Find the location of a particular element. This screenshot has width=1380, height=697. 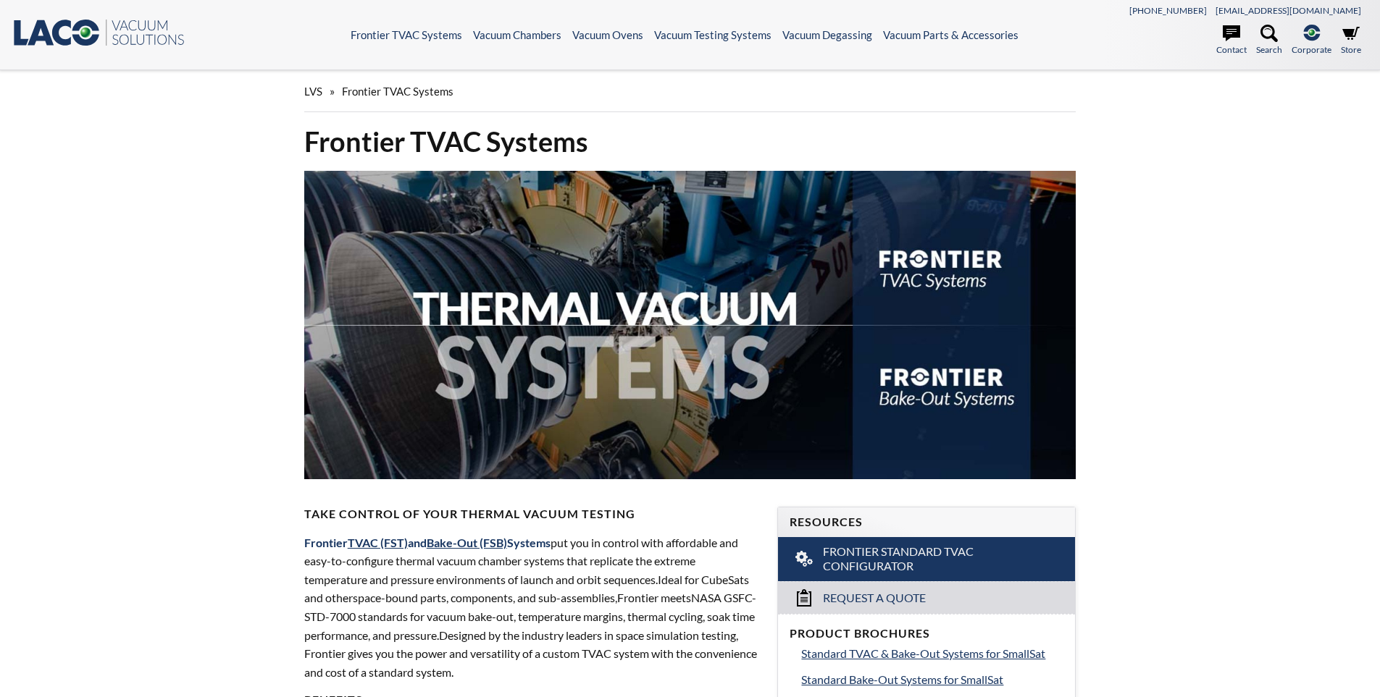

span: Id is located at coordinates (663, 579).